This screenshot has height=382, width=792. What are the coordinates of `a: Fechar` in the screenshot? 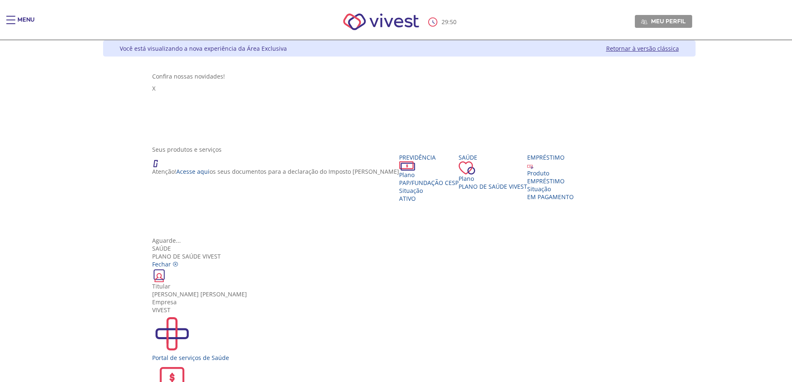 It's located at (165, 264).